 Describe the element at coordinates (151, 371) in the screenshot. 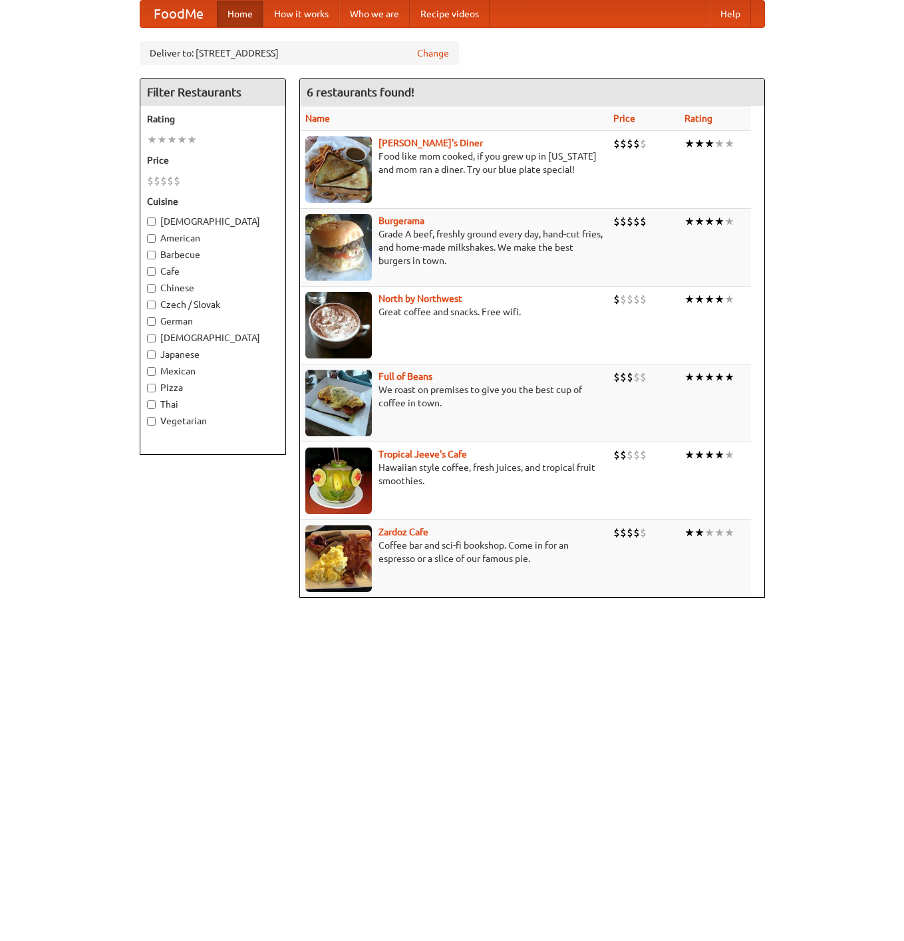

I see `input: Mexican` at that location.